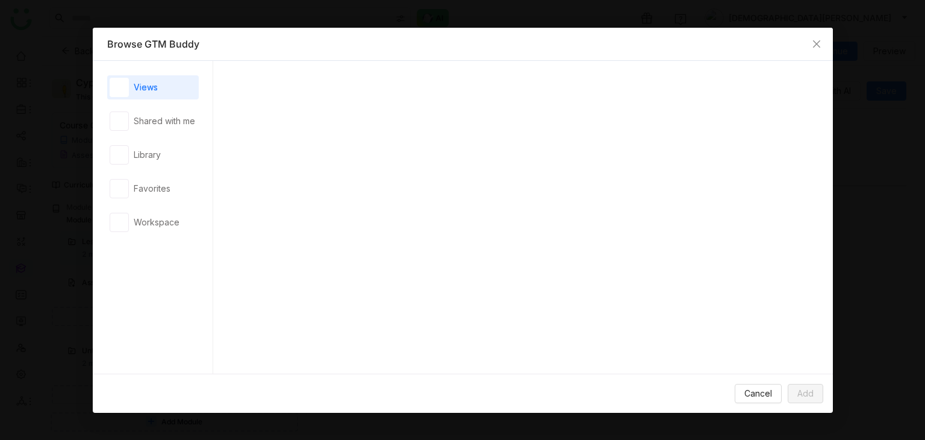  Describe the element at coordinates (805, 393) in the screenshot. I see `button: Add` at that location.